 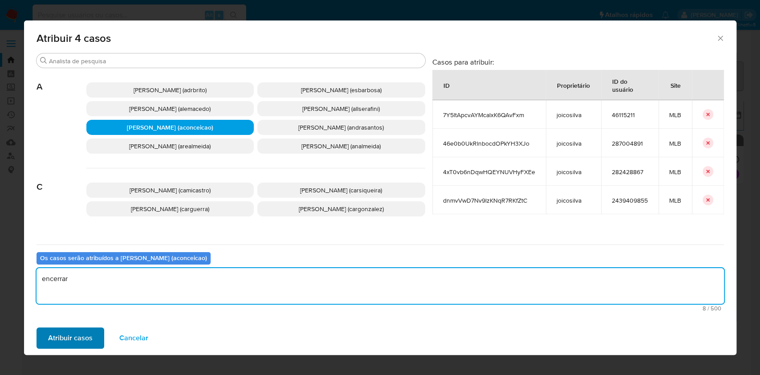 I want to click on textarea: encerrar, so click(x=380, y=286).